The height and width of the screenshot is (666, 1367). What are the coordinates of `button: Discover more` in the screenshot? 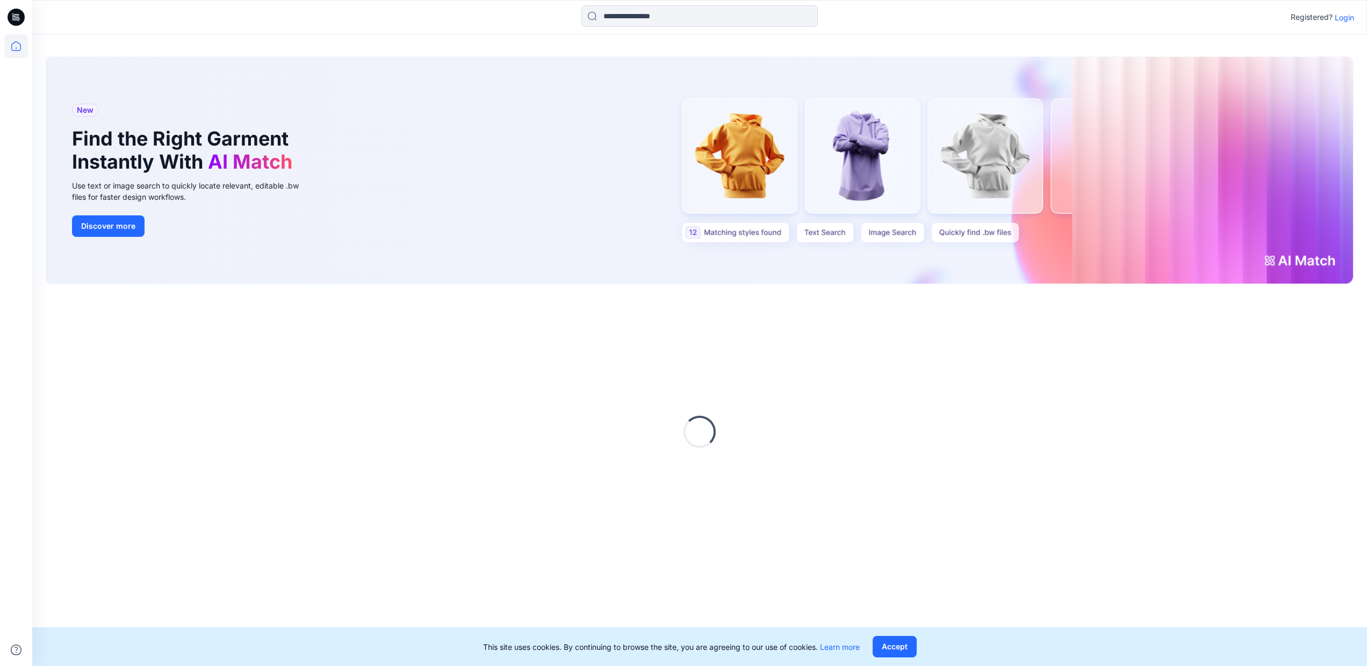 It's located at (108, 226).